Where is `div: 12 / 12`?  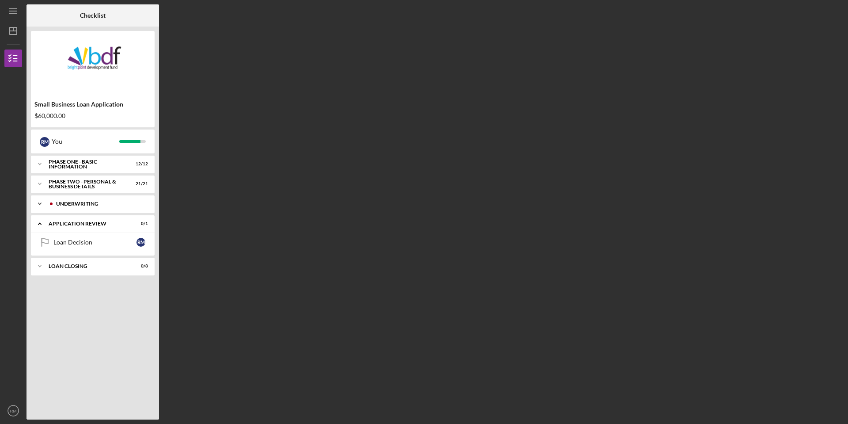 div: 12 / 12 is located at coordinates (140, 164).